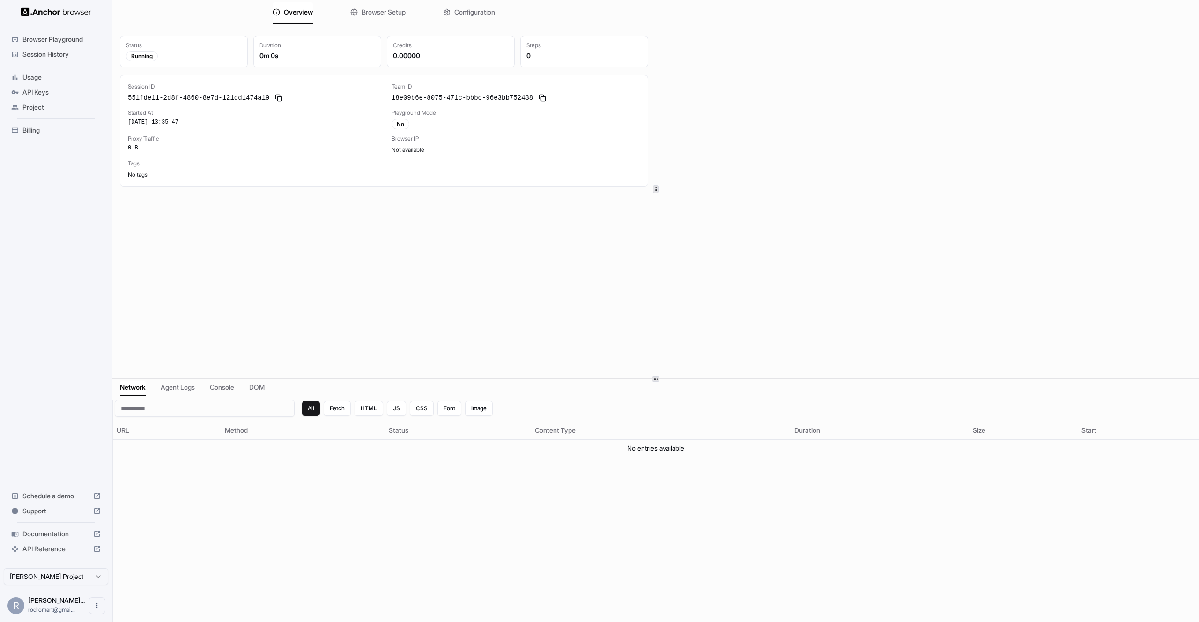 The image size is (1199, 622). What do you see at coordinates (16, 606) in the screenshot?
I see `div: R` at bounding box center [16, 606].